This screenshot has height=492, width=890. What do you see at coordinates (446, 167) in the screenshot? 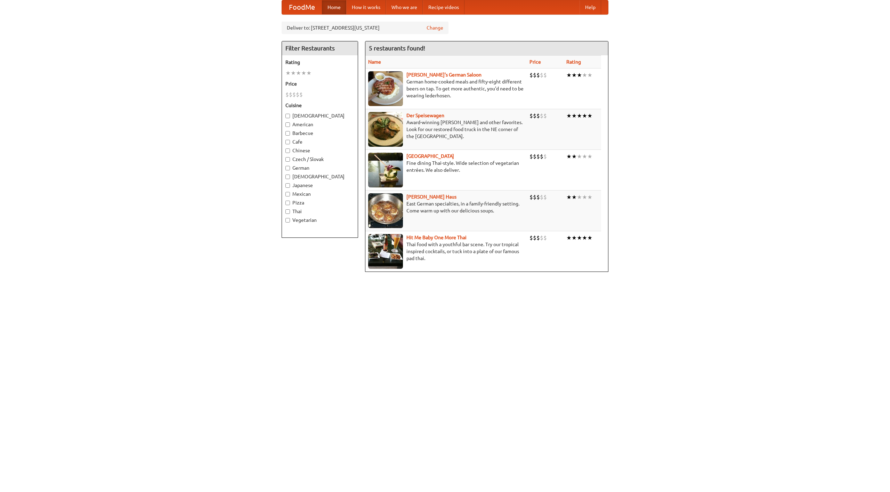
I see `p: Fine dining Thai-style. Wide selection of vegetarian entrées. We also deliver.` at bounding box center [446, 167].